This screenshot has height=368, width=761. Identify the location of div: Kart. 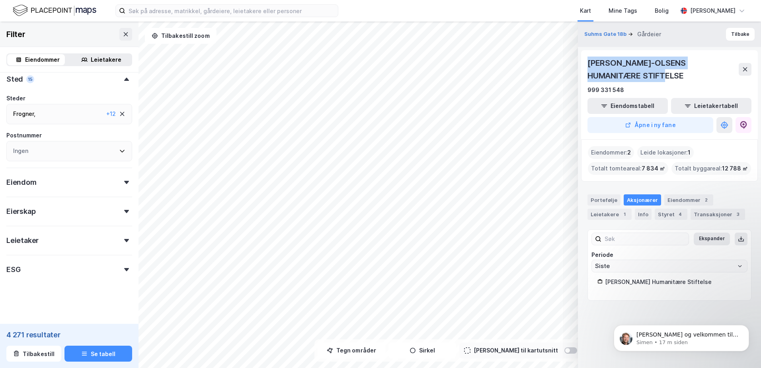
(585, 11).